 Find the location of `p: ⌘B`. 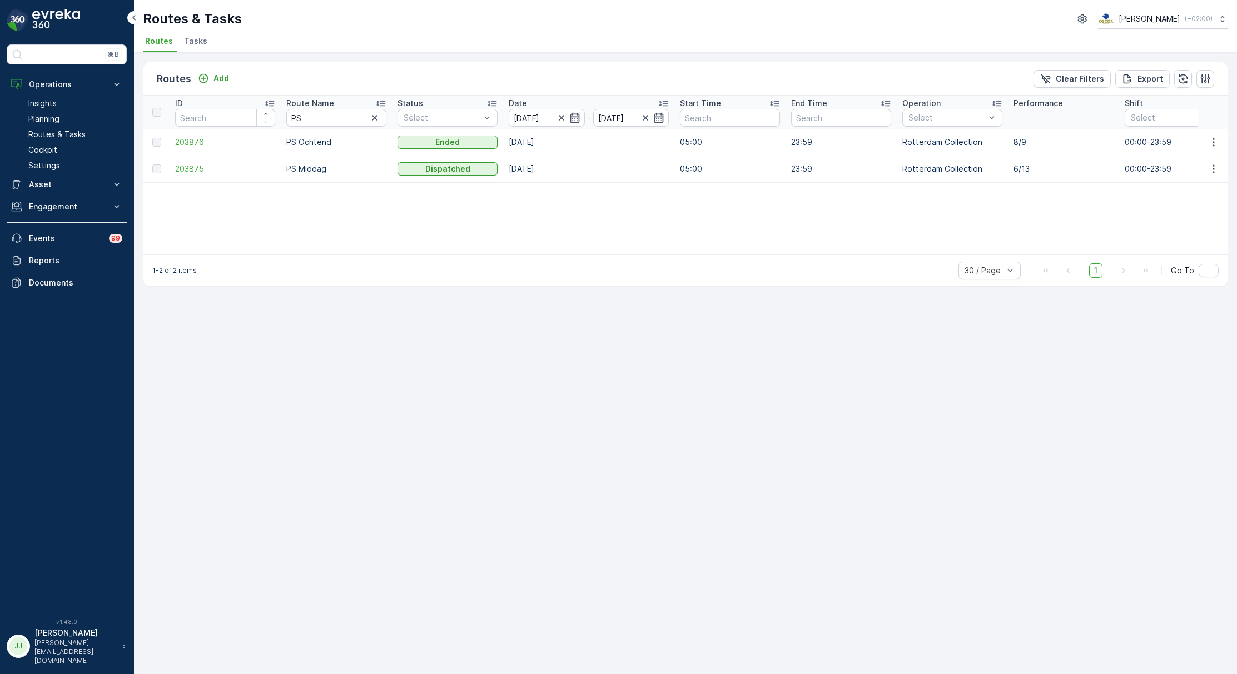

p: ⌘B is located at coordinates (113, 54).